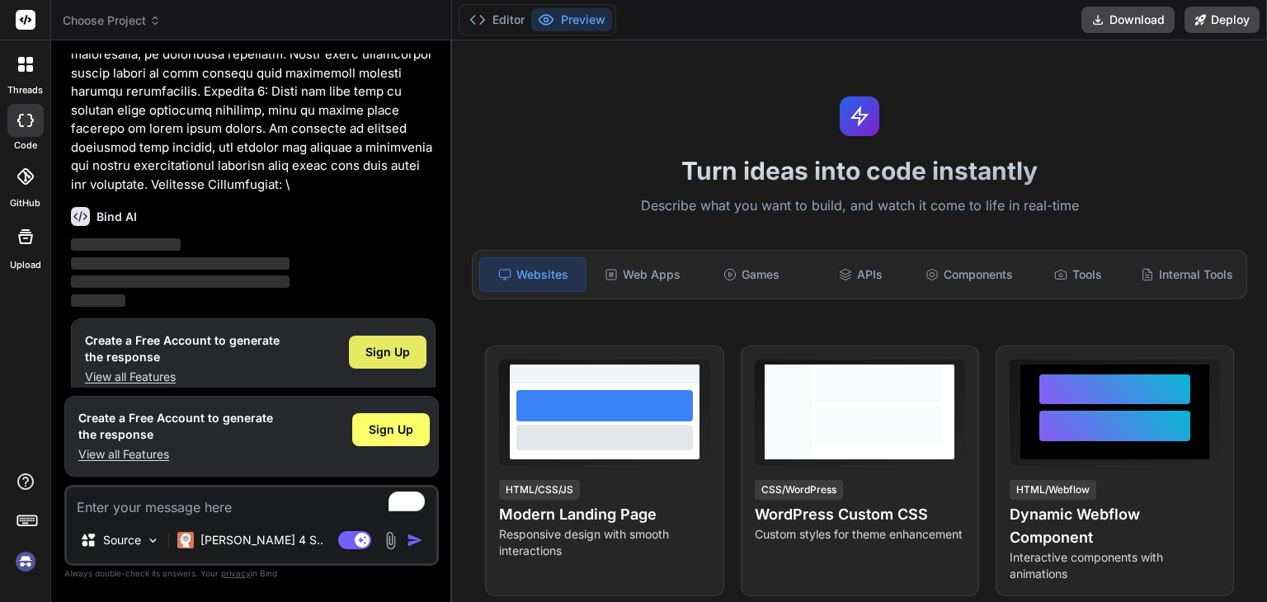  Describe the element at coordinates (642, 275) in the screenshot. I see `div: Web Apps` at that location.